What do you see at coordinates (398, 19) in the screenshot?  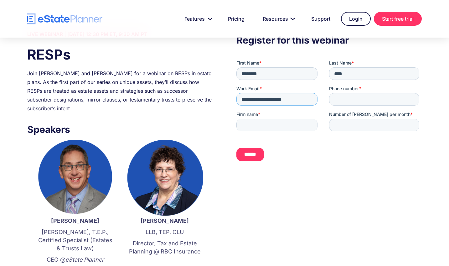 I see `a: Start free trial` at bounding box center [398, 19].